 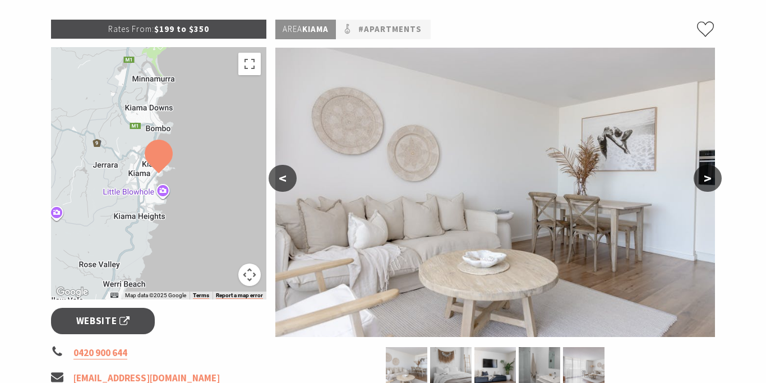 I want to click on a: Report a map error, so click(x=239, y=295).